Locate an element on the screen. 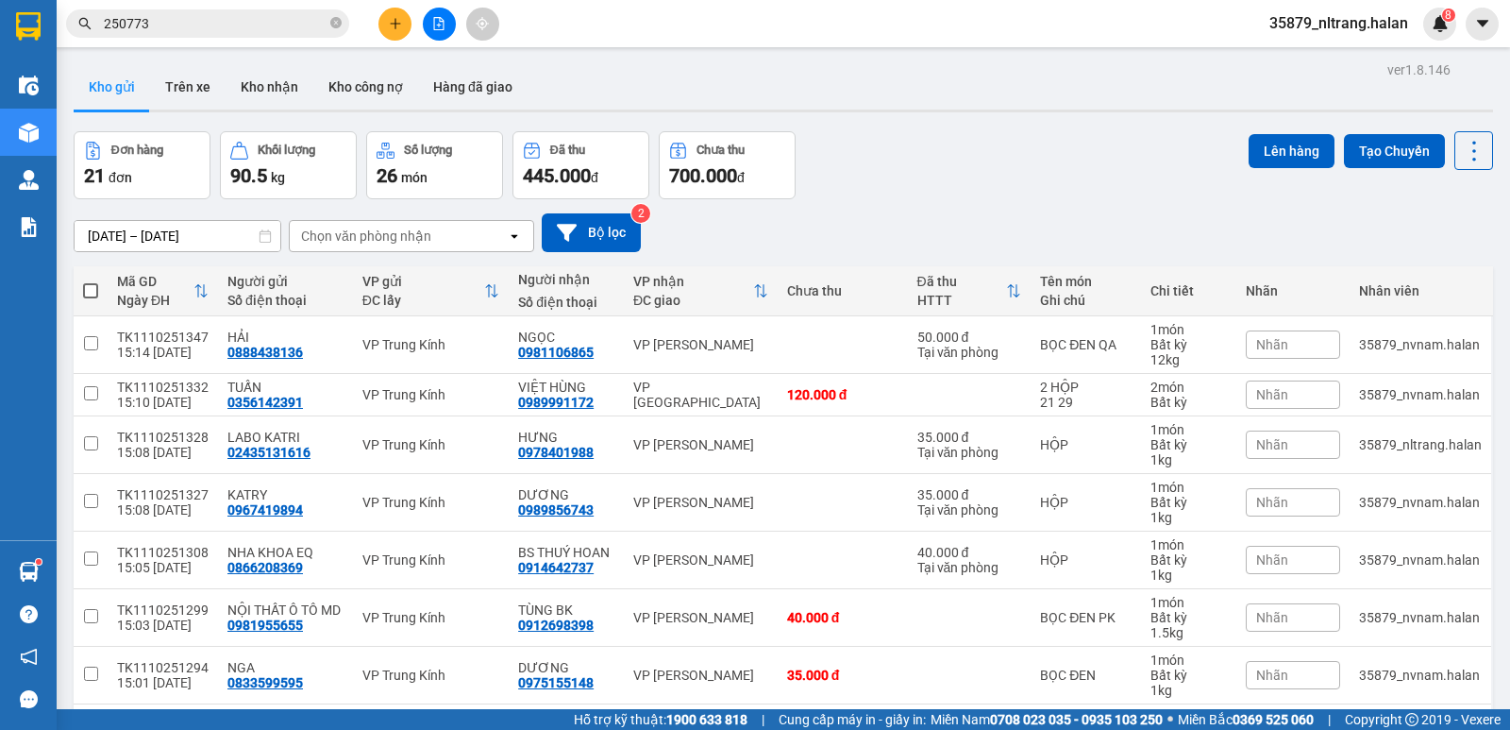  span: Miền Nam is located at coordinates (1047, 719).